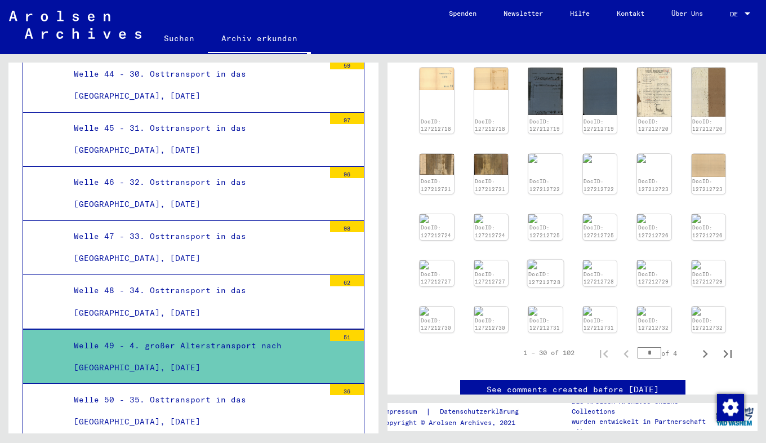 Image resolution: width=766 pixels, height=443 pixels. I want to click on button: First page, so click(604, 353).